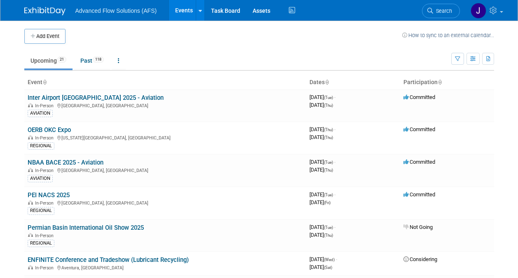 This screenshot has height=278, width=518. What do you see at coordinates (45, 82) in the screenshot?
I see `a: Sort by Event Name` at bounding box center [45, 82].